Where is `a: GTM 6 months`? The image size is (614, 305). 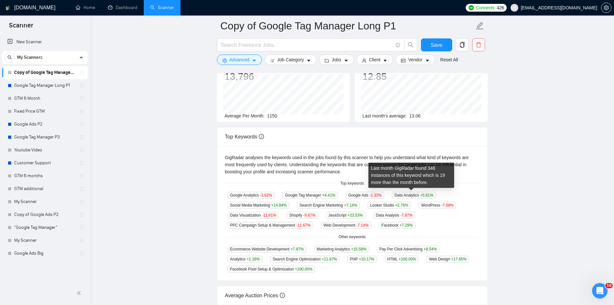
a: GTM 6 months is located at coordinates (45, 176).